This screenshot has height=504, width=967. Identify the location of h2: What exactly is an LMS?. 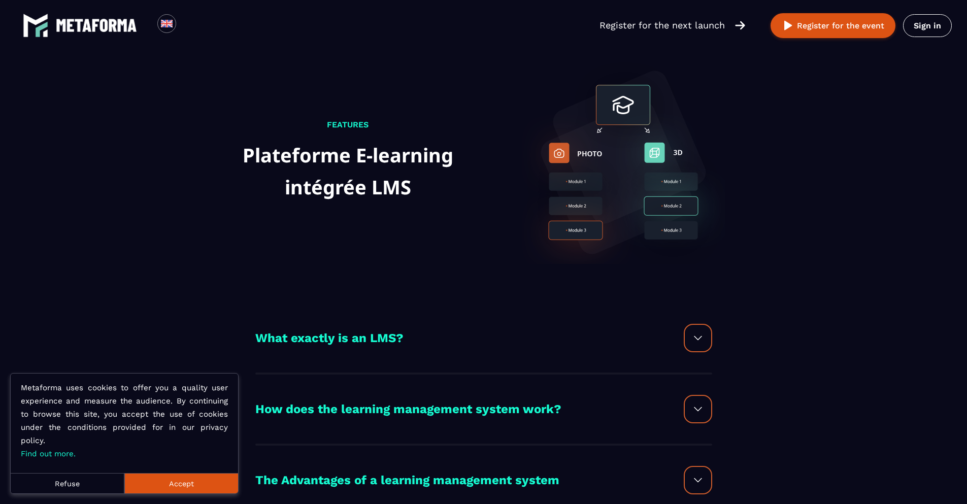
(330, 339).